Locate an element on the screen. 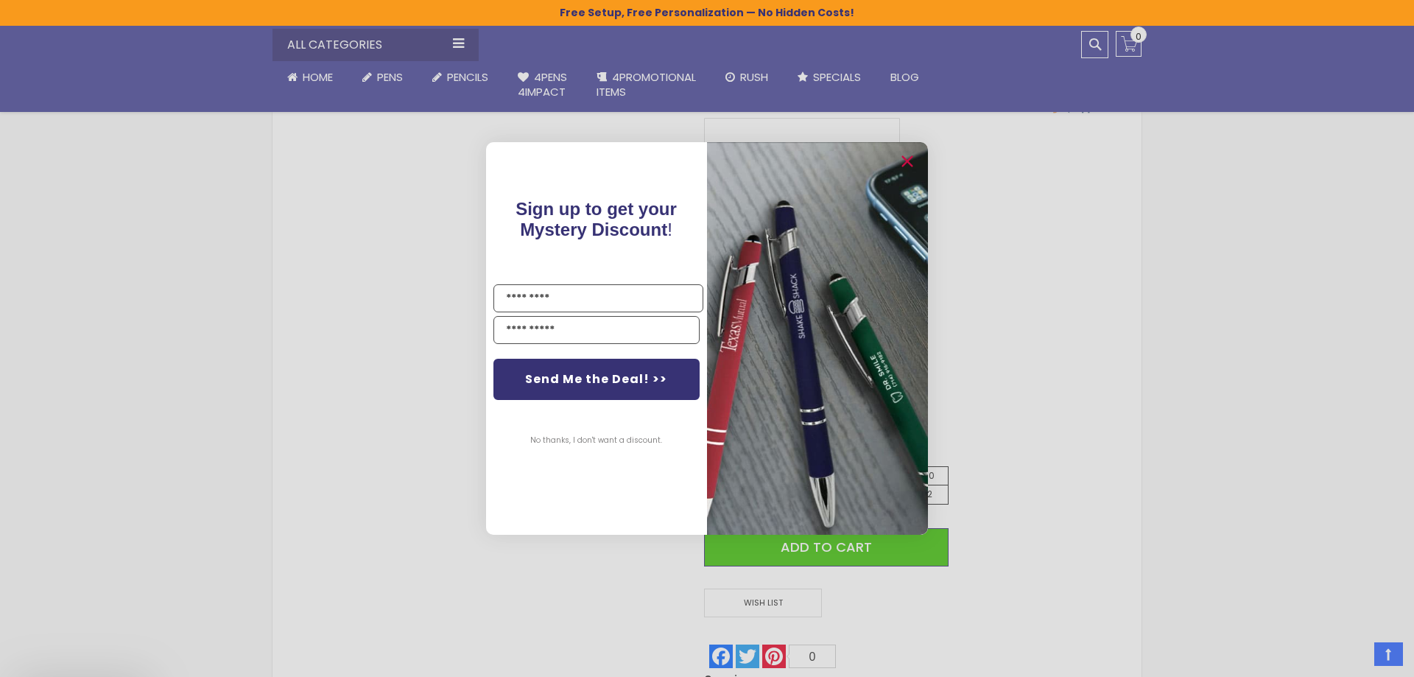  button: Send Me the Deal! >> is located at coordinates (596, 379).